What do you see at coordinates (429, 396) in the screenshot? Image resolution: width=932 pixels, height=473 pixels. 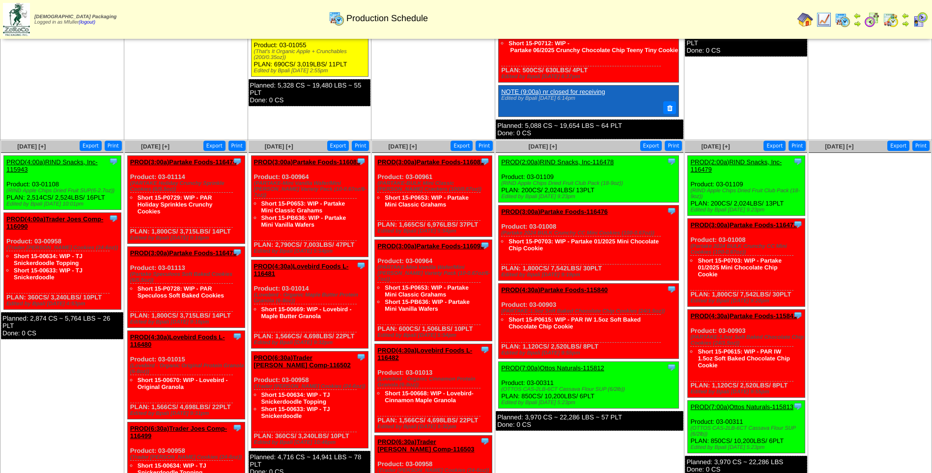 I see `a: Short 15-00668: WIP - Lovebird-Cinnamon Maple Granola` at bounding box center [429, 396].